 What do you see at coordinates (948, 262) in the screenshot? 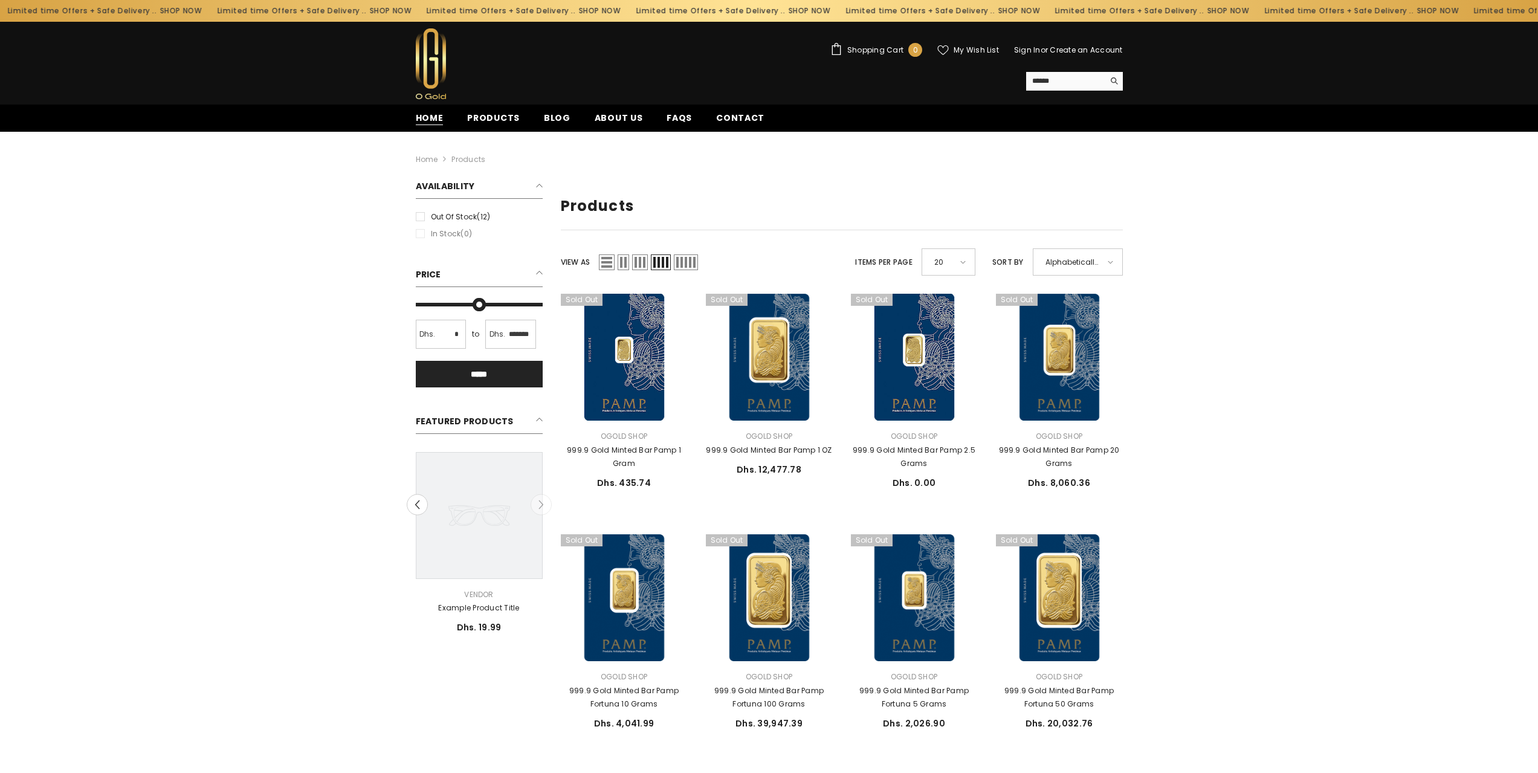
I see `div: 20` at bounding box center [948, 262].